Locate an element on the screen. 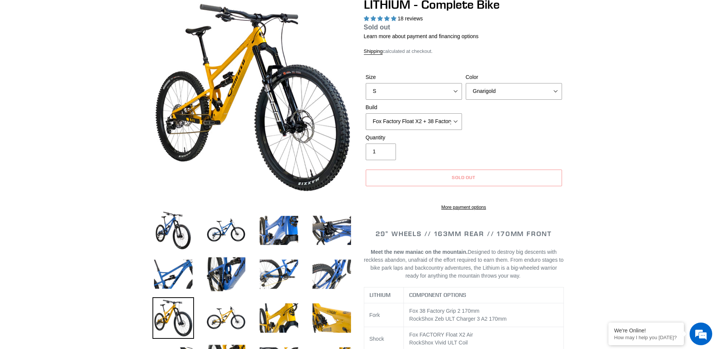  span: Designed to destroy big descents with reckless abandon, unafraid of the effort required to earn t... is located at coordinates (464, 264).